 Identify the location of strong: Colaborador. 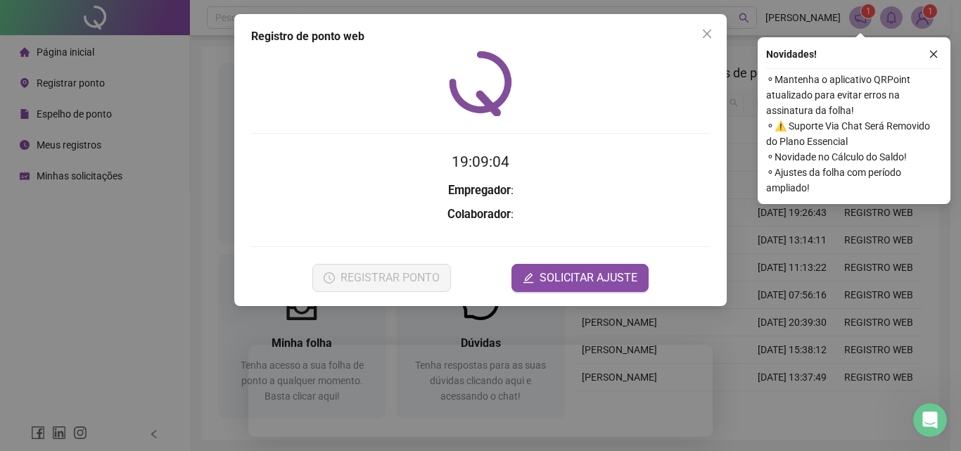
(479, 214).